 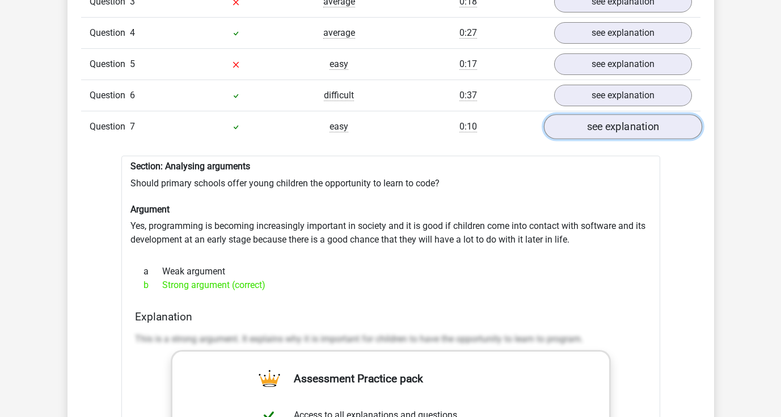 What do you see at coordinates (391, 271) in the screenshot?
I see `div: Weak argument` at bounding box center [391, 271].